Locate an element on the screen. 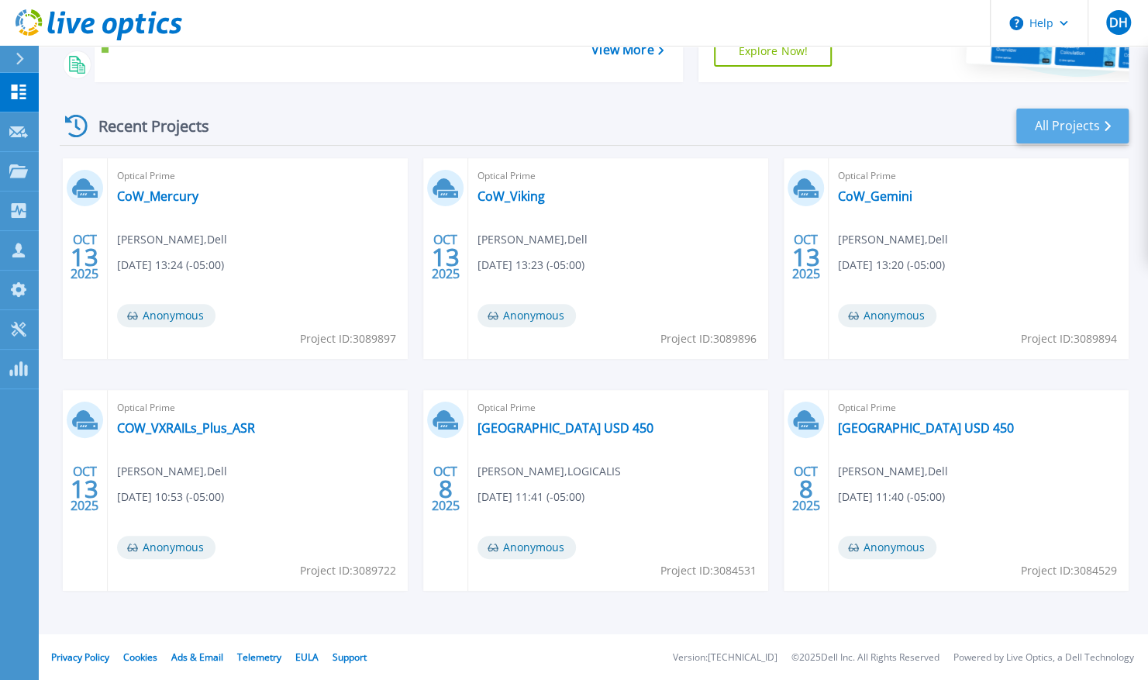 The image size is (1148, 680). a: Telemetry is located at coordinates (259, 656).